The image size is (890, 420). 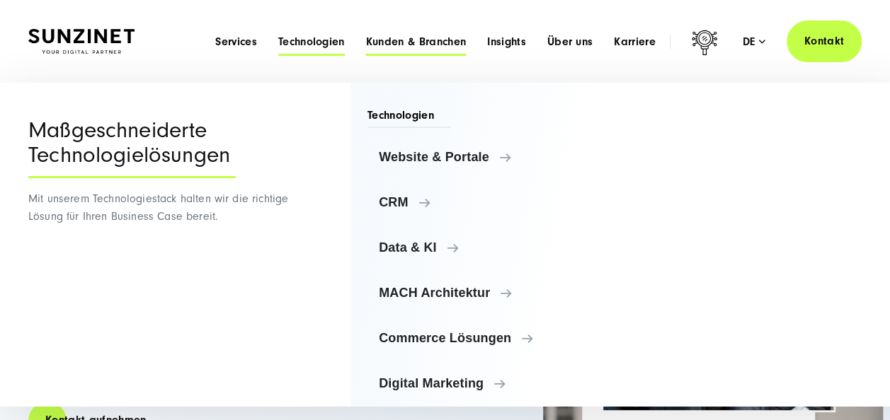 What do you see at coordinates (415, 42) in the screenshot?
I see `span: Kunden & Branchen` at bounding box center [415, 42].